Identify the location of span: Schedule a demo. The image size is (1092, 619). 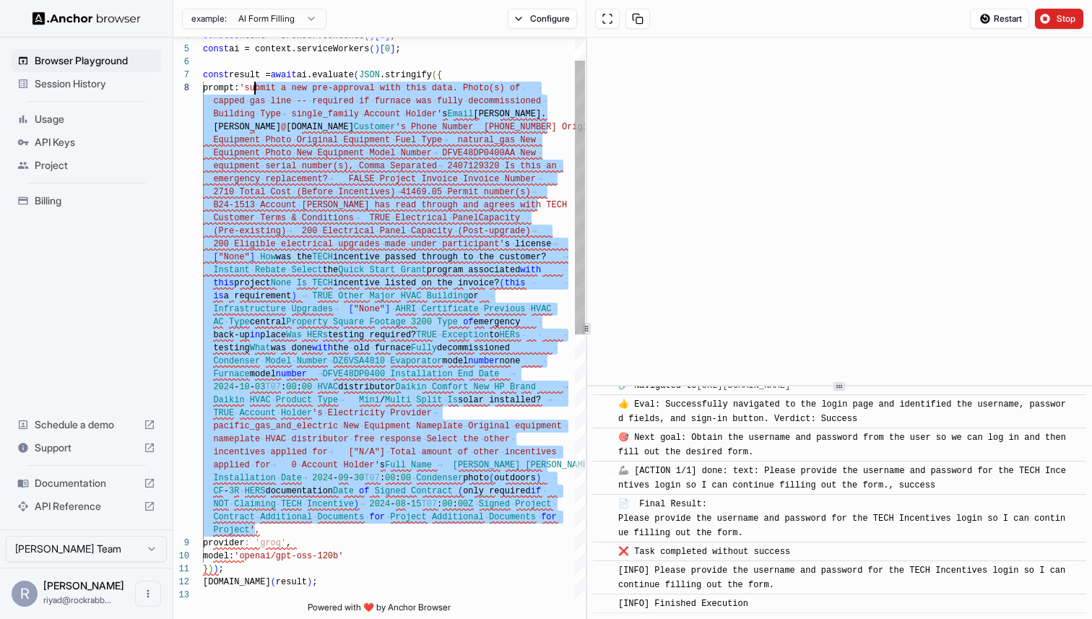
(86, 425).